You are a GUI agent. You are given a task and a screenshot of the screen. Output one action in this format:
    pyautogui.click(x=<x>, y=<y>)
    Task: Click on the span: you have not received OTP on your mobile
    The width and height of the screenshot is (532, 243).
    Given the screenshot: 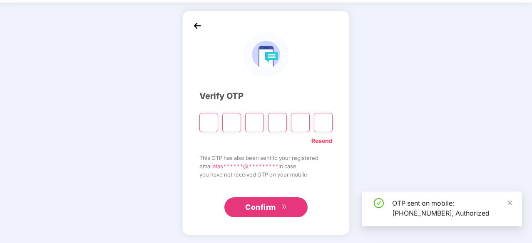 What is the action you would take?
    pyautogui.click(x=266, y=175)
    